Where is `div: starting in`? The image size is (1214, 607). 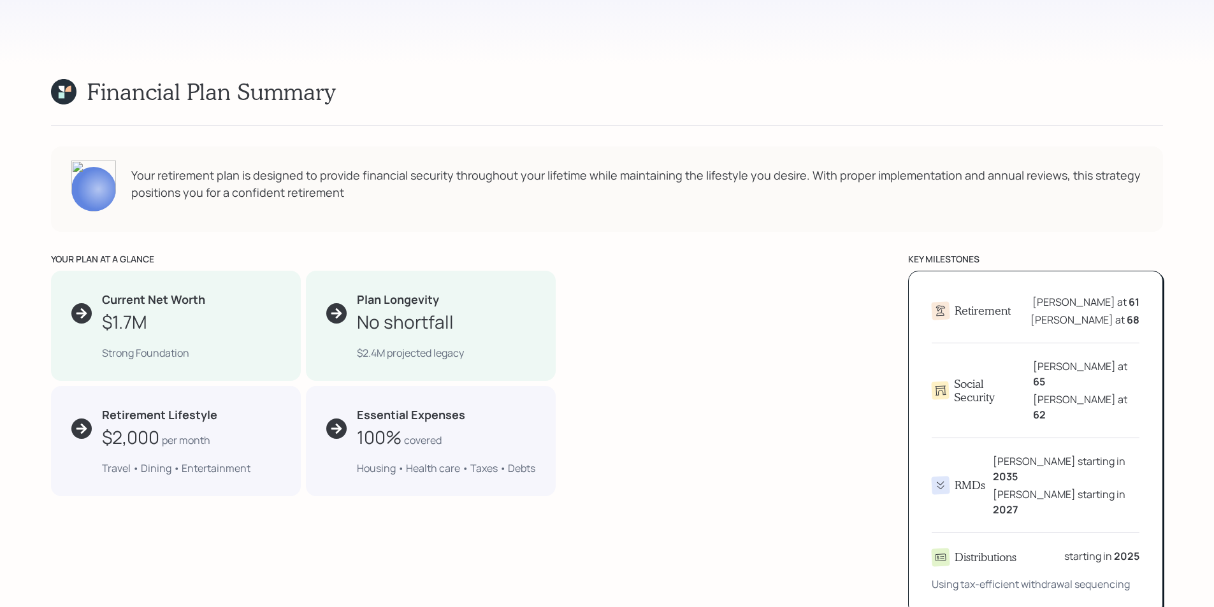
div: starting in is located at coordinates (1102, 556).